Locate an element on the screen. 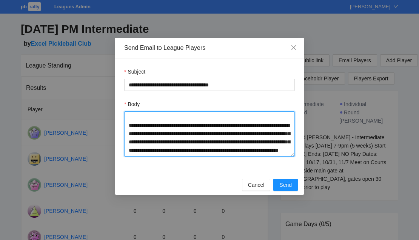 This screenshot has width=419, height=240. button: Close is located at coordinates (293, 48).